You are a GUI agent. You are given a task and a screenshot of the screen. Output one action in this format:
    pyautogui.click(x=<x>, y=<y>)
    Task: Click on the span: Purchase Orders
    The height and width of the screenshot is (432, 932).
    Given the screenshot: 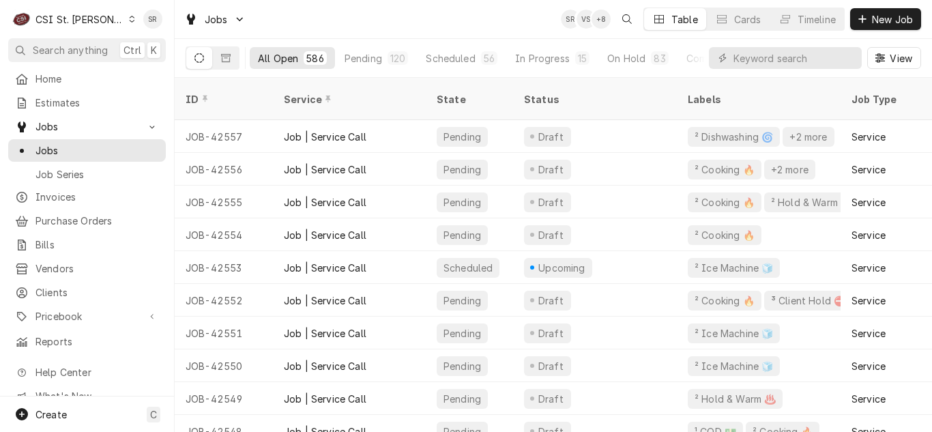 What is the action you would take?
    pyautogui.click(x=97, y=220)
    